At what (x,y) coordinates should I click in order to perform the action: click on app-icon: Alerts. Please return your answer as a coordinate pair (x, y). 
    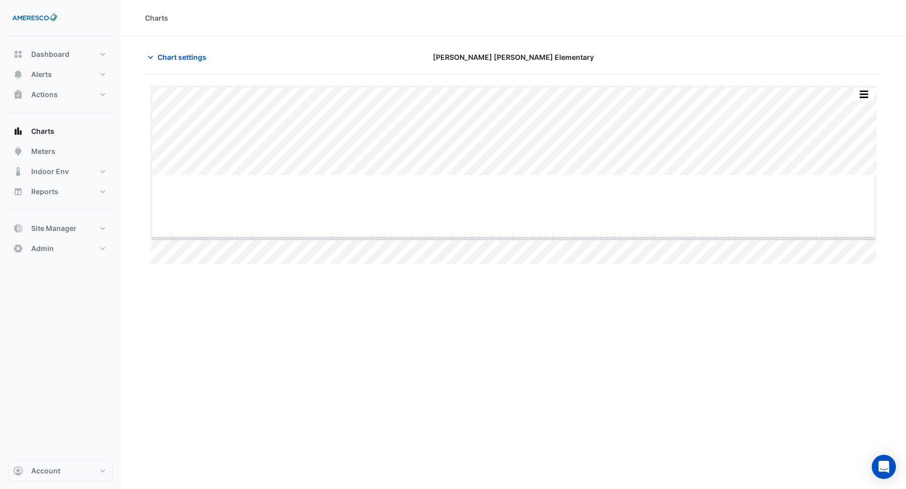
    Looking at the image, I should click on (18, 74).